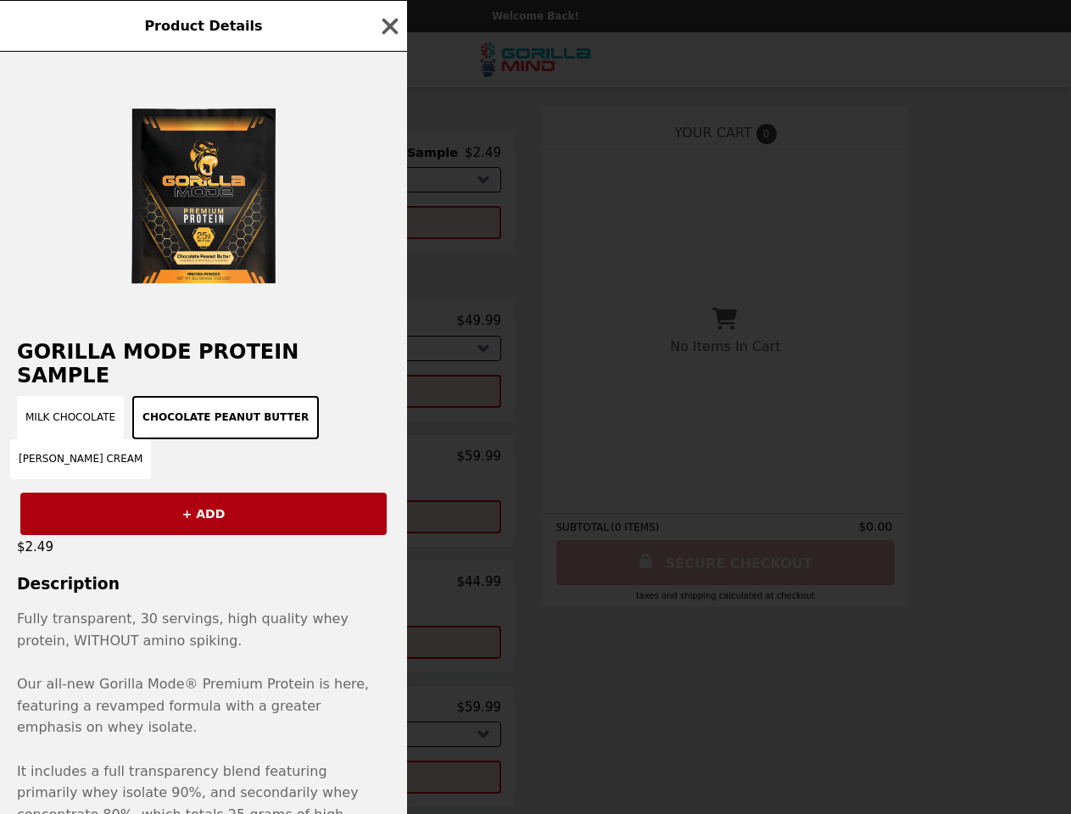 This screenshot has height=814, width=1071. What do you see at coordinates (204, 196) in the screenshot?
I see `img: Chocolate Peanut Butter` at bounding box center [204, 196].